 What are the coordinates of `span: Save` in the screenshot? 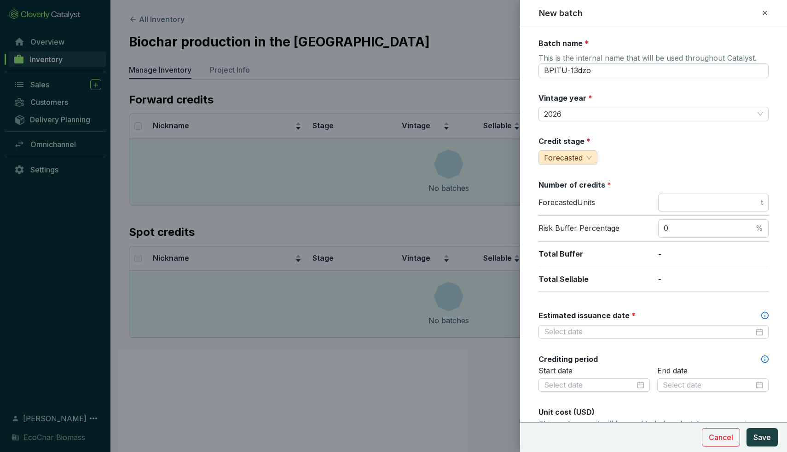 It's located at (762, 437).